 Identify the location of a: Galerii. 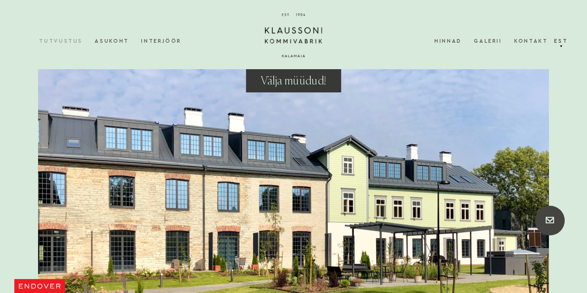
(493, 41).